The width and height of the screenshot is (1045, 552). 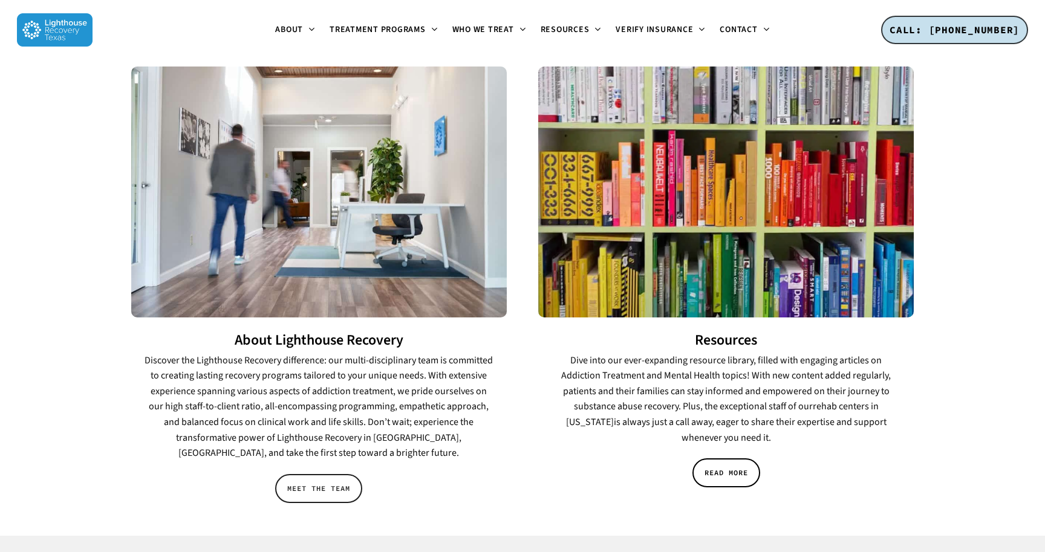 What do you see at coordinates (655, 30) in the screenshot?
I see `span: Verify Insurance` at bounding box center [655, 30].